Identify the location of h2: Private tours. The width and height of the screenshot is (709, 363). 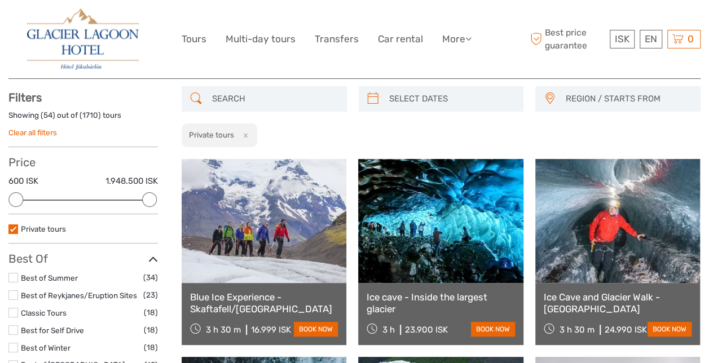
(212, 135).